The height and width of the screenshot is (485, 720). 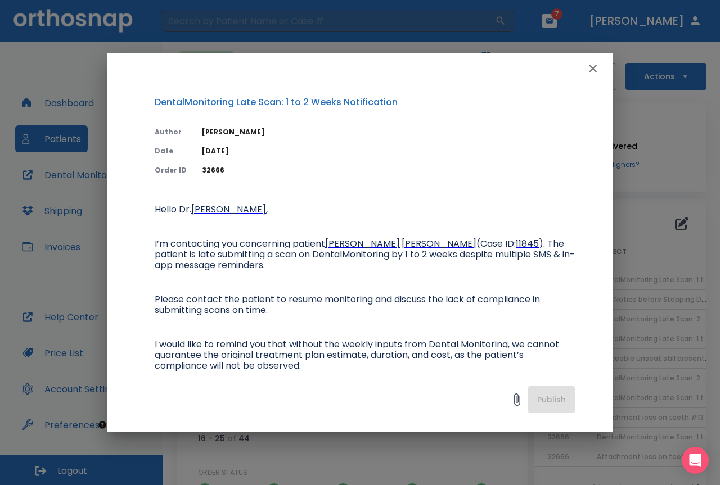 I want to click on span: I would like to remind you that without the weekly inputs from Dental Monitoring, we cannot guara..., so click(x=358, y=355).